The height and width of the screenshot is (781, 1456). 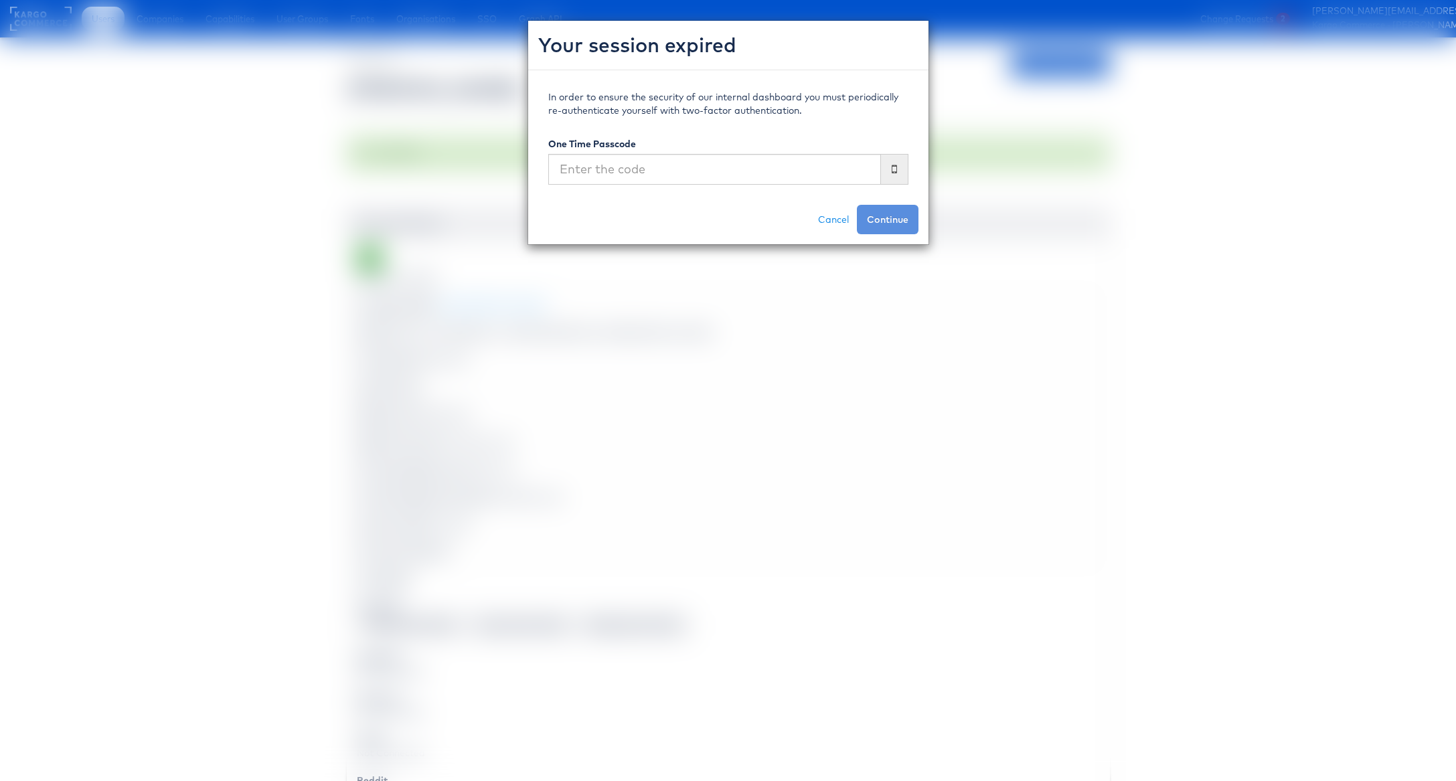 I want to click on input: Enter the code, so click(x=714, y=169).